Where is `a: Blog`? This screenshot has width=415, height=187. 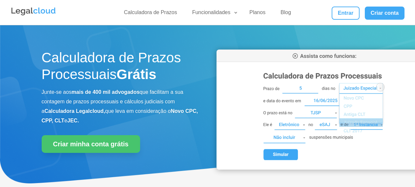
a: Blog is located at coordinates (286, 14).